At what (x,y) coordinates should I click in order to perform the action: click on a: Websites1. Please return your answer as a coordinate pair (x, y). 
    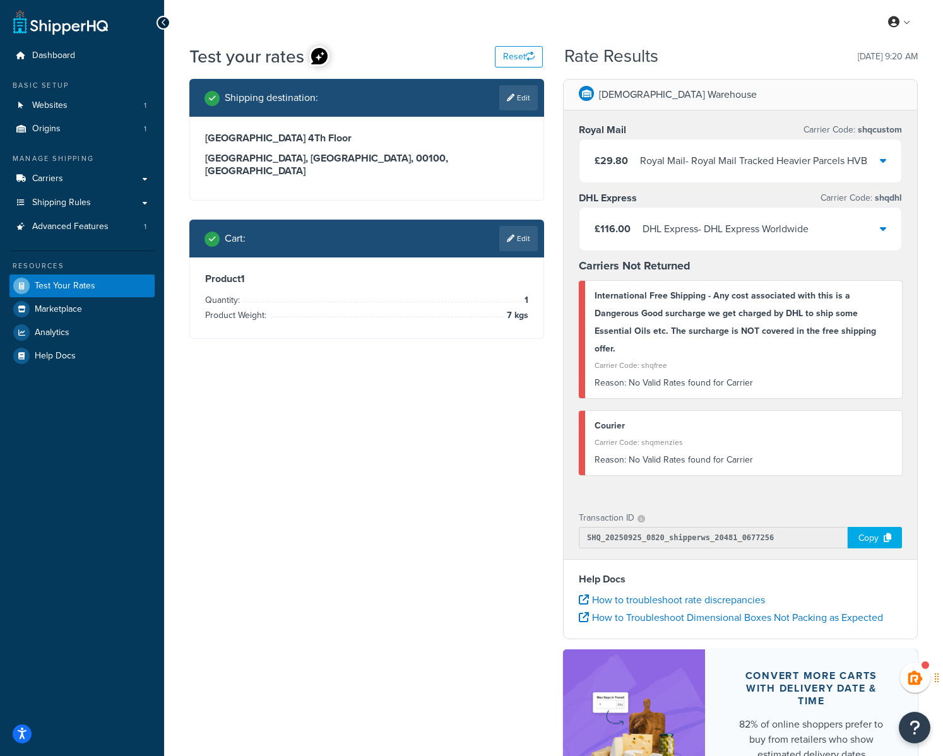
    Looking at the image, I should click on (82, 105).